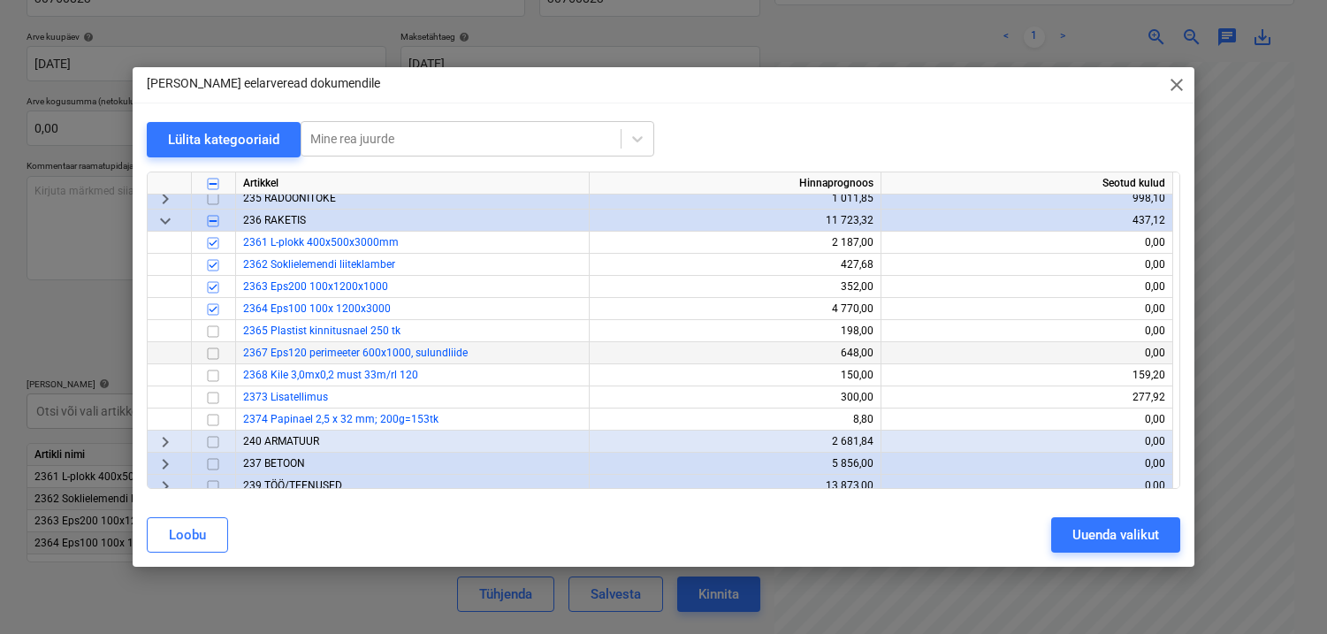 Image resolution: width=1327 pixels, height=634 pixels. I want to click on div: 998,10, so click(1027, 198).